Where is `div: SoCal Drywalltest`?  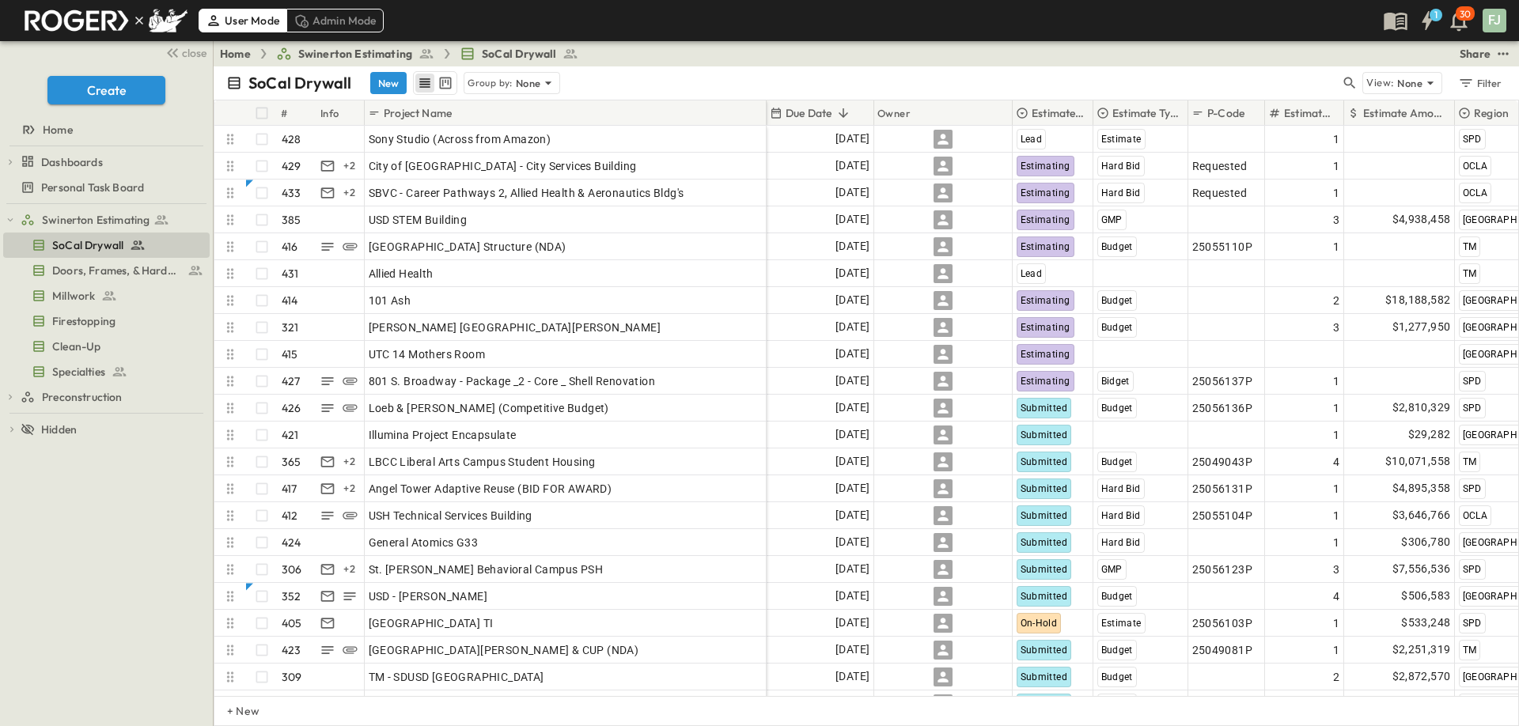 div: SoCal Drywalltest is located at coordinates (106, 245).